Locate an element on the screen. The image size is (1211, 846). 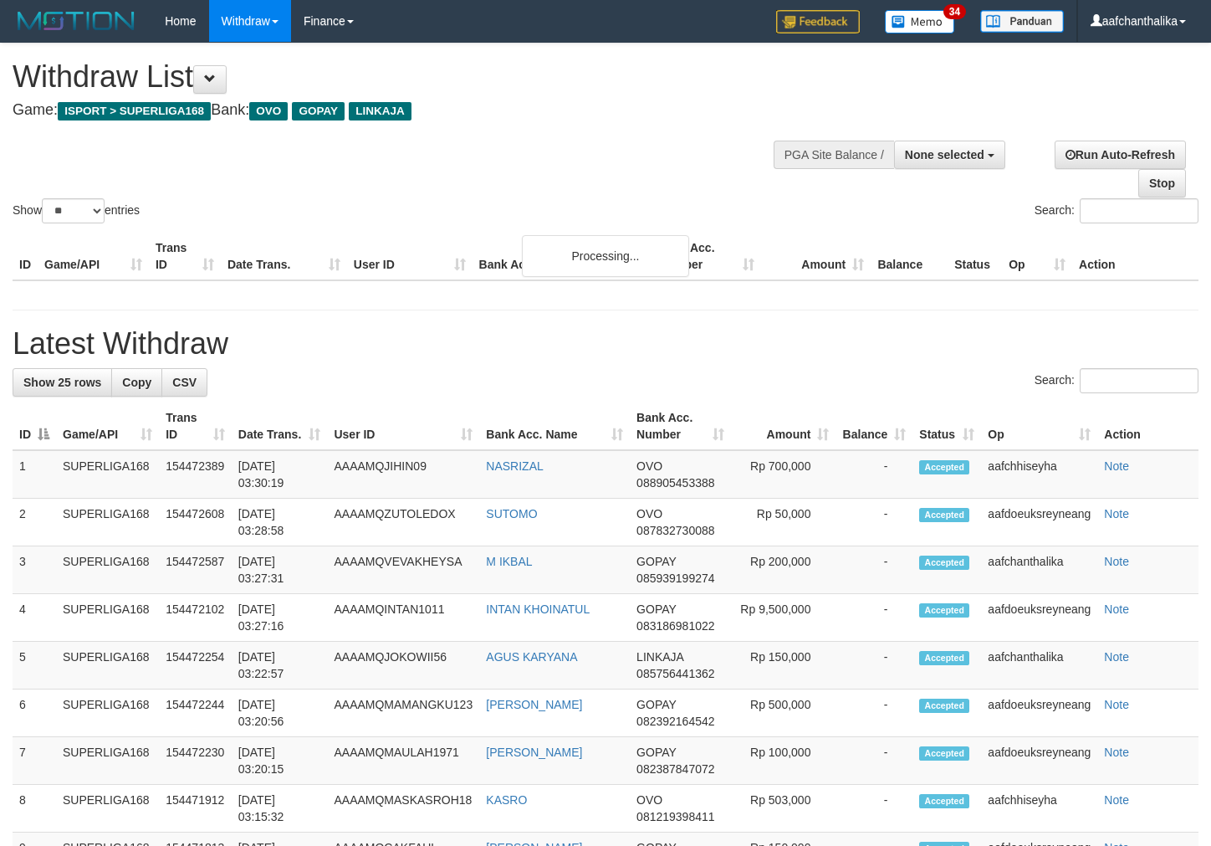
td: AAAAMQZUTOLEDOX is located at coordinates (403, 522).